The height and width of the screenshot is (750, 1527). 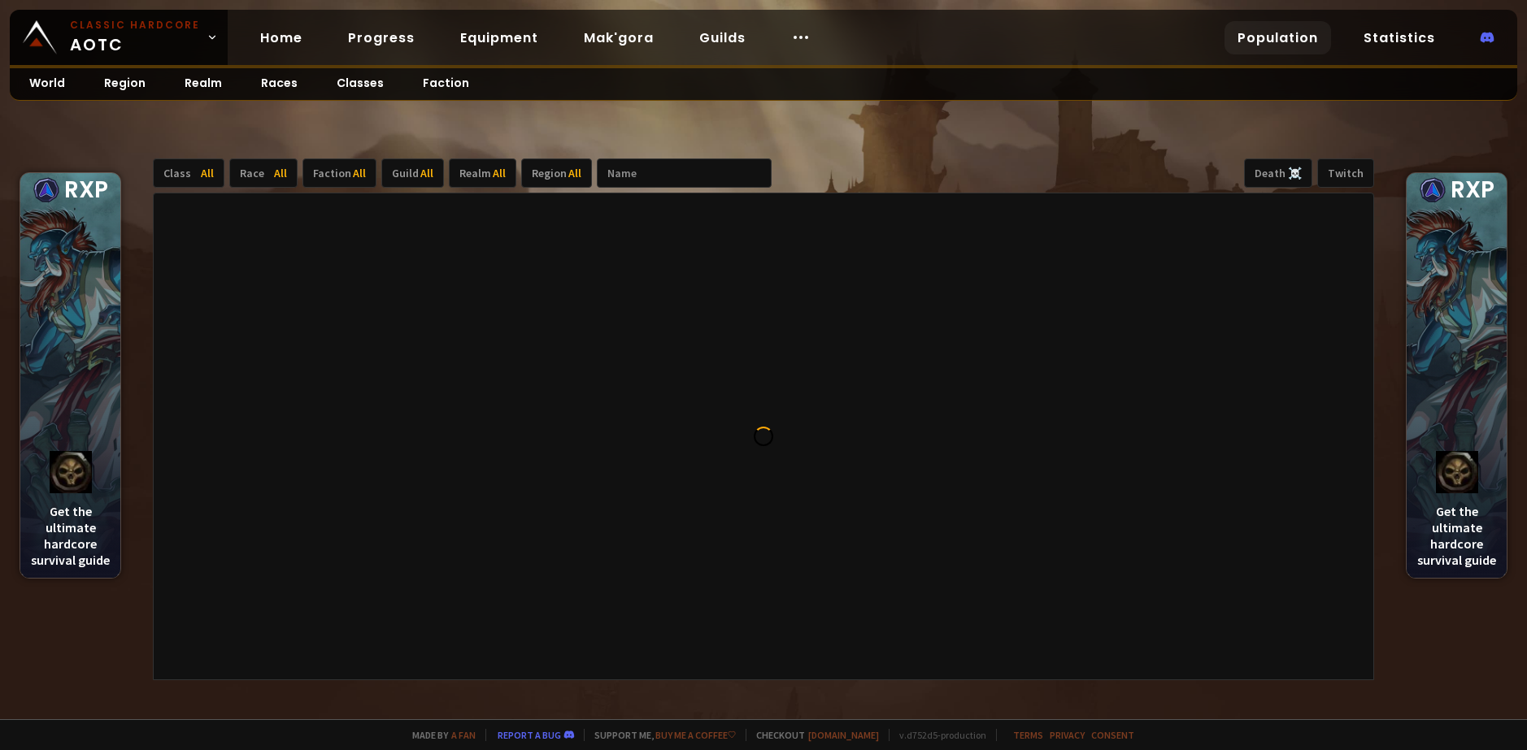 What do you see at coordinates (446, 84) in the screenshot?
I see `a: Faction` at bounding box center [446, 84].